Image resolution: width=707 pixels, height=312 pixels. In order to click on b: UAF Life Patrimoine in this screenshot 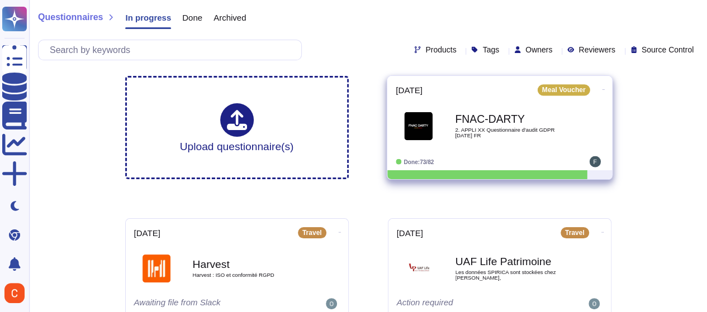, I will do `click(511, 261)`.